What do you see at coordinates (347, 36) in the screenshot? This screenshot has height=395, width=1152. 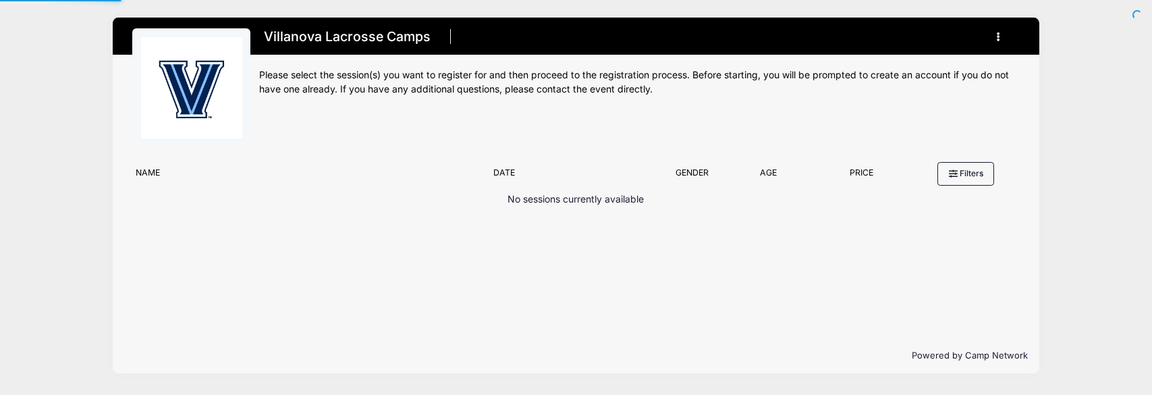 I see `h1: Villanova Lacrosse Camps` at bounding box center [347, 36].